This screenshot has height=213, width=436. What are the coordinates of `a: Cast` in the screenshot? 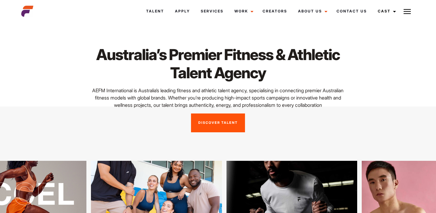 It's located at (386, 11).